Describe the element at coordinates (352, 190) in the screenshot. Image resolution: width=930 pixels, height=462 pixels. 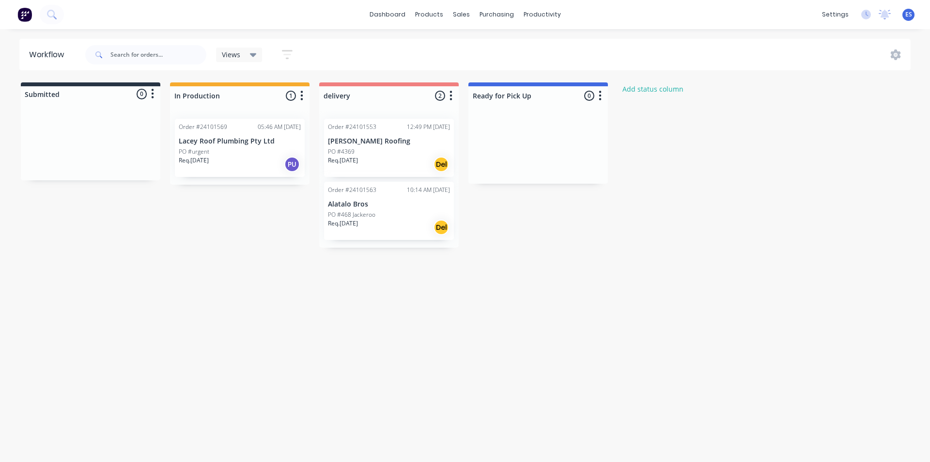
I see `div: Order #24101563` at that location.